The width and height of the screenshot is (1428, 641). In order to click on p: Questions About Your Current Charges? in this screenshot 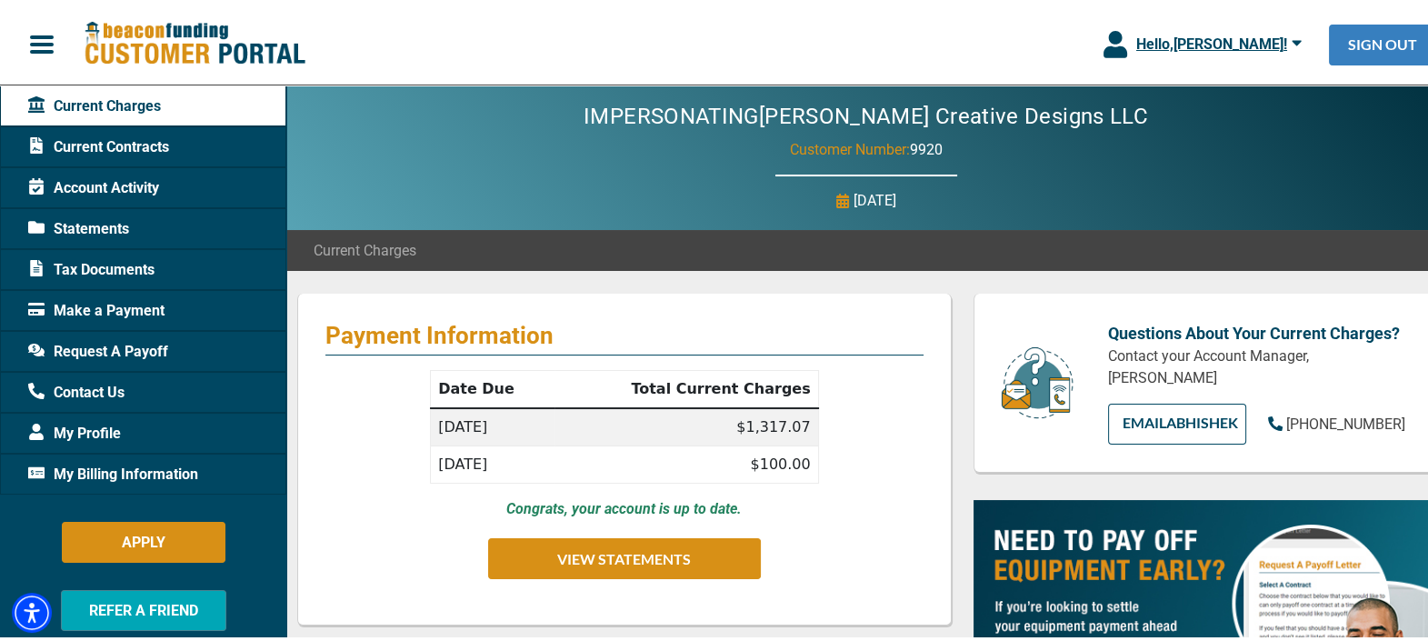, I will do `click(1257, 329)`.